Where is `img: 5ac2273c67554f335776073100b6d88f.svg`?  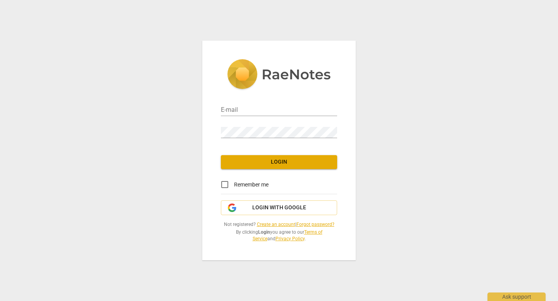
img: 5ac2273c67554f335776073100b6d88f.svg is located at coordinates (279, 75).